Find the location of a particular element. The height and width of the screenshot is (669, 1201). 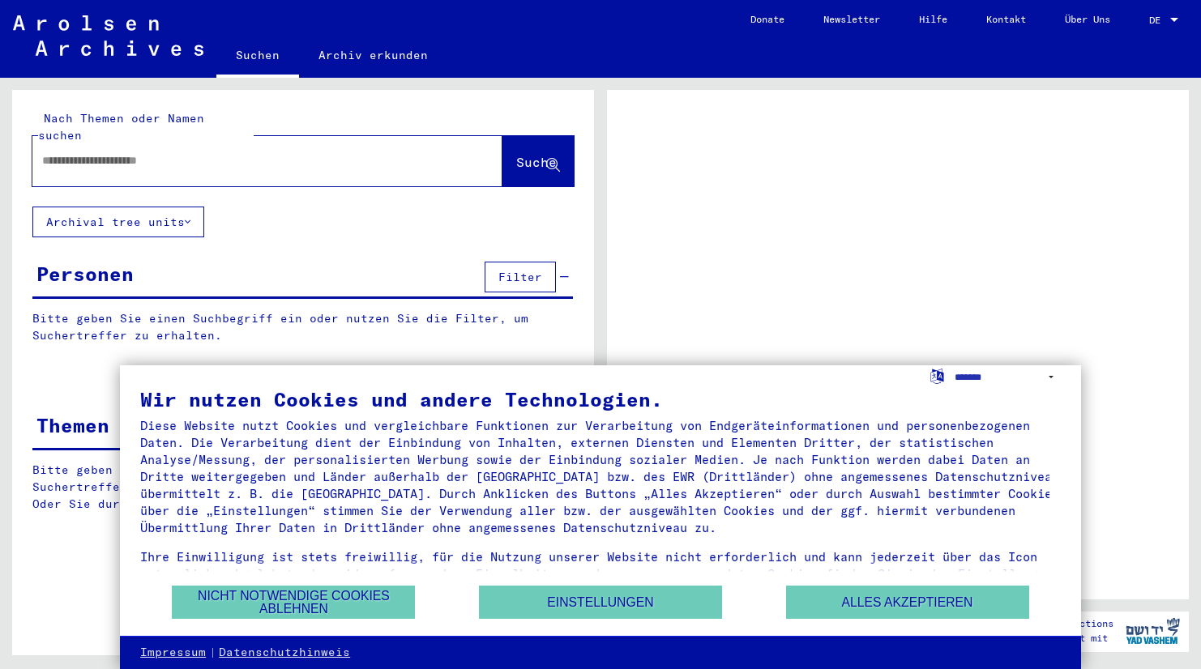

div: Themen is located at coordinates (73, 426).